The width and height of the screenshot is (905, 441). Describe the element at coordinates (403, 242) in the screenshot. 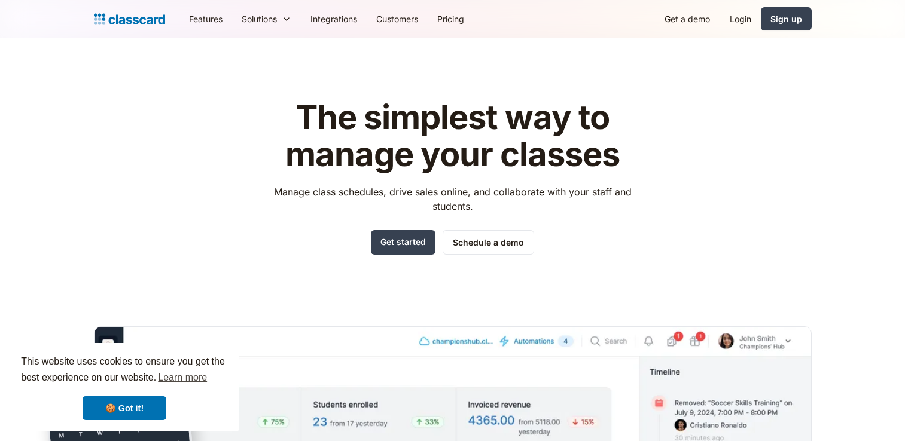

I see `a: Get started` at that location.